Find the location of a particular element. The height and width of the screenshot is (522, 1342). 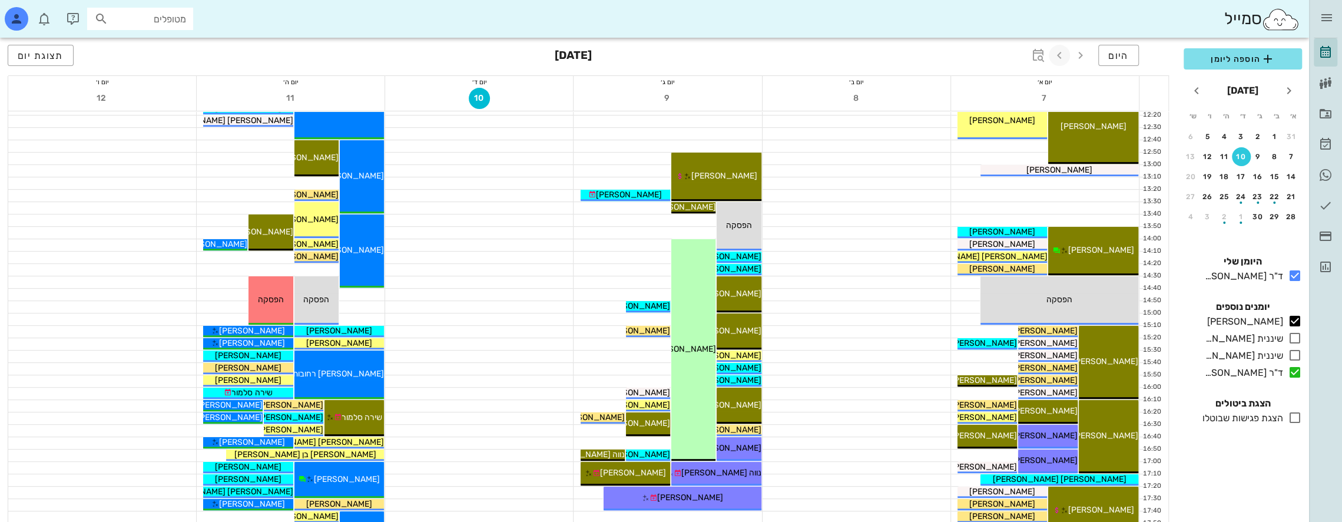

div: 12:30 is located at coordinates (1152, 127).